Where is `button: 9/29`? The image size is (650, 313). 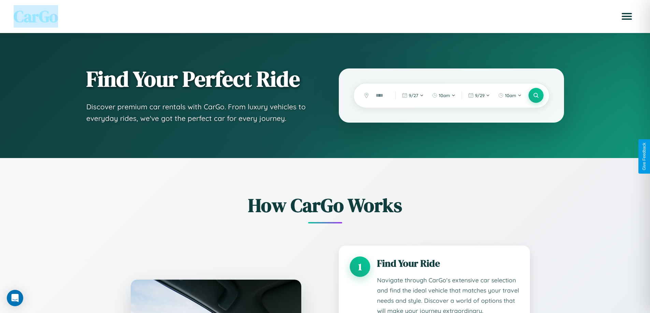
button: 9/29 is located at coordinates (479, 95).